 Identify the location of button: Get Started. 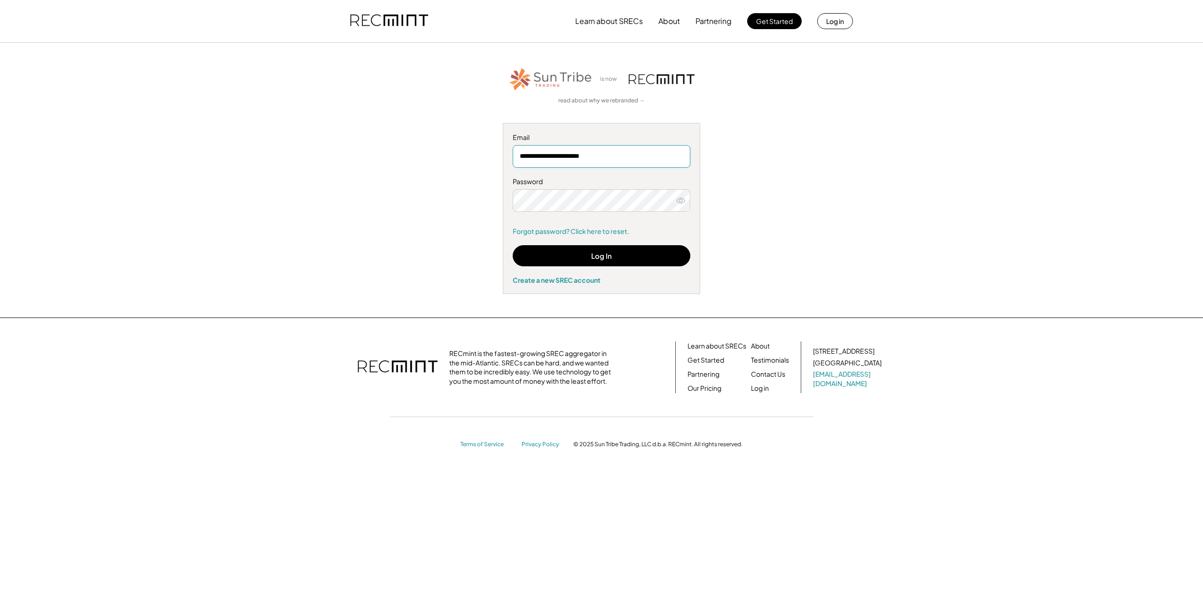
(774, 21).